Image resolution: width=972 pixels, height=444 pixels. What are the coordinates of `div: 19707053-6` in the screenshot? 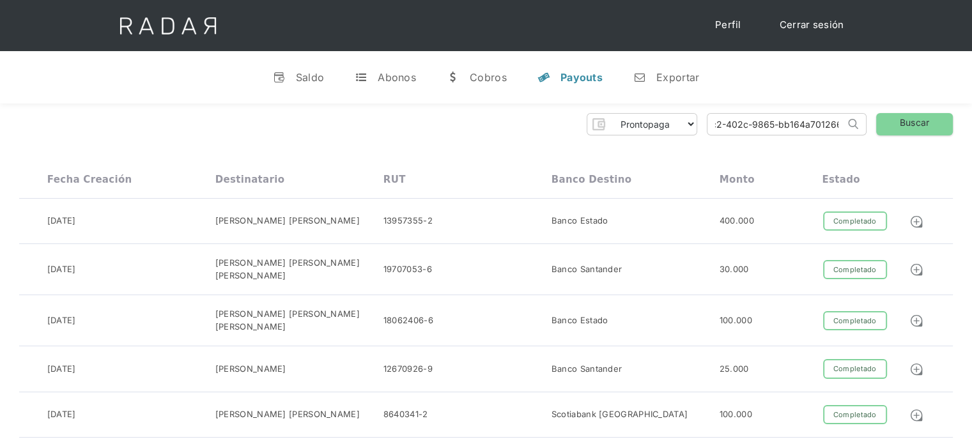 It's located at (408, 270).